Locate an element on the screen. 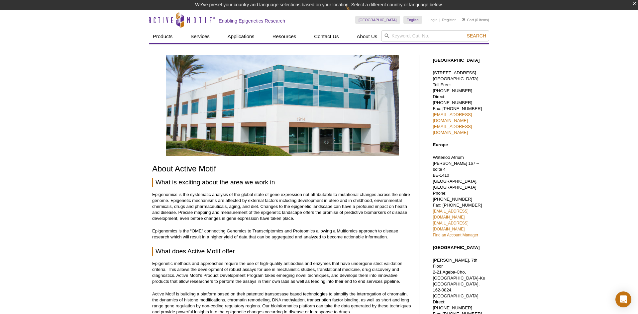 The height and width of the screenshot is (314, 638). a: Services is located at coordinates (200, 37).